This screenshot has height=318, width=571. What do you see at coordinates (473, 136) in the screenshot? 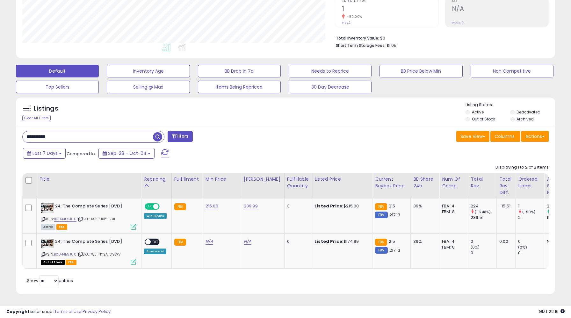
I see `button: Save View` at bounding box center [473, 136].